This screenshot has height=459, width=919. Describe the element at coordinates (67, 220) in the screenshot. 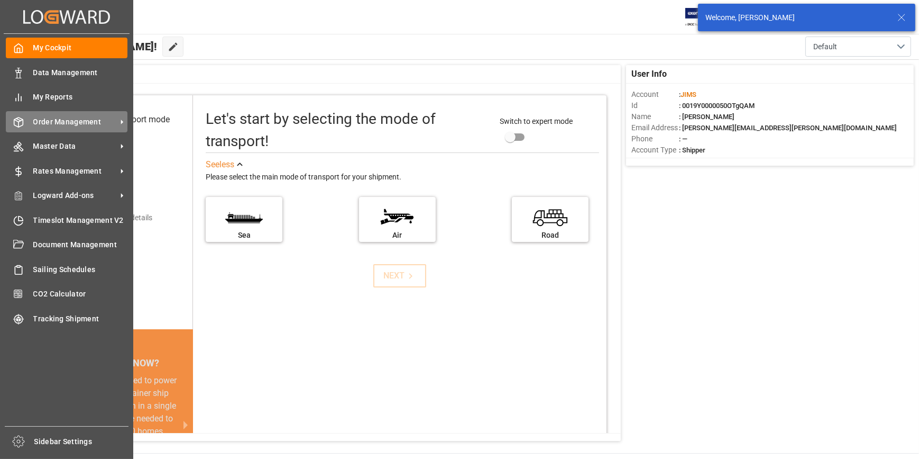

I see `a: Timeslot Management V2` at that location.